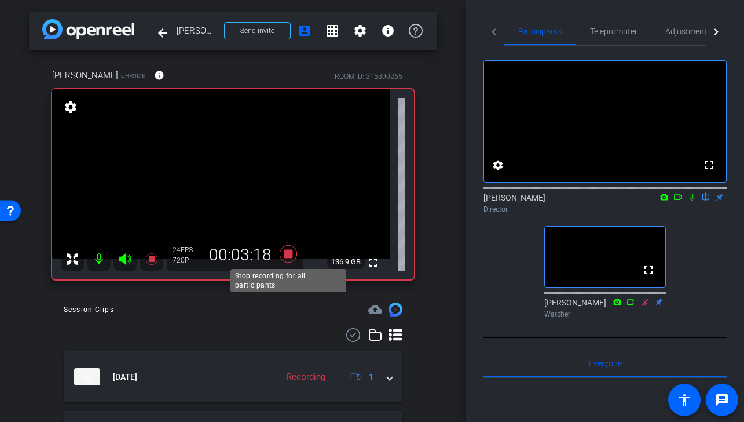 The image size is (744, 422). What do you see at coordinates (541, 31) in the screenshot?
I see `span: Participants` at bounding box center [541, 31].